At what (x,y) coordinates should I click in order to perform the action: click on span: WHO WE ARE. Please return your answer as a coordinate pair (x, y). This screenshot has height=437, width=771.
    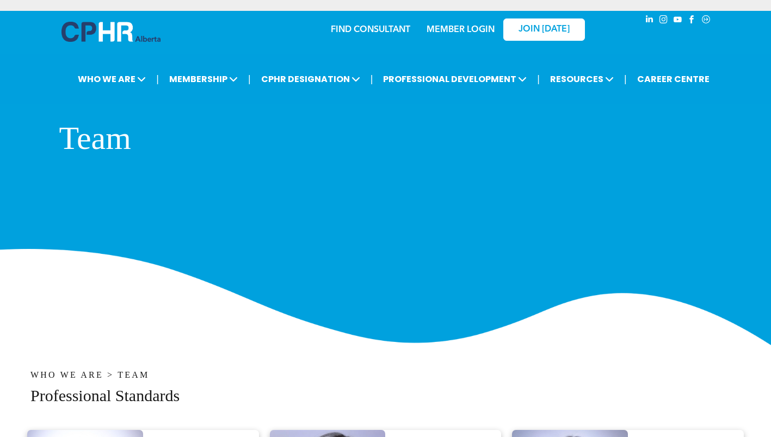
    Looking at the image, I should click on (112, 79).